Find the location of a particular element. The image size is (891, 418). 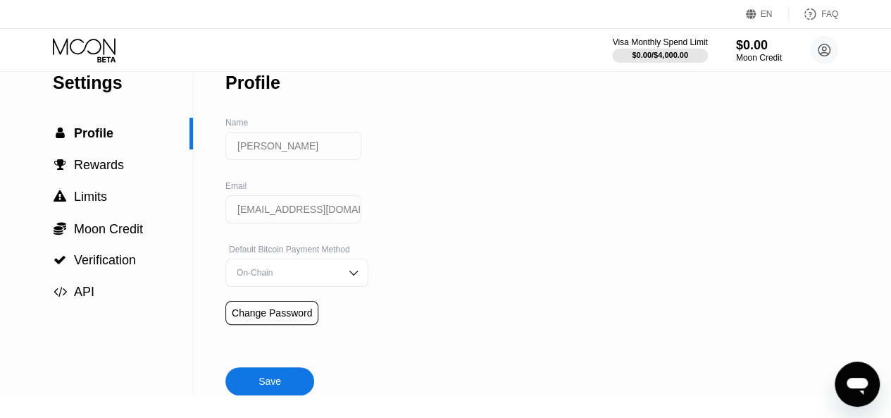

div: $0.00Moon Credit is located at coordinates (758, 50).